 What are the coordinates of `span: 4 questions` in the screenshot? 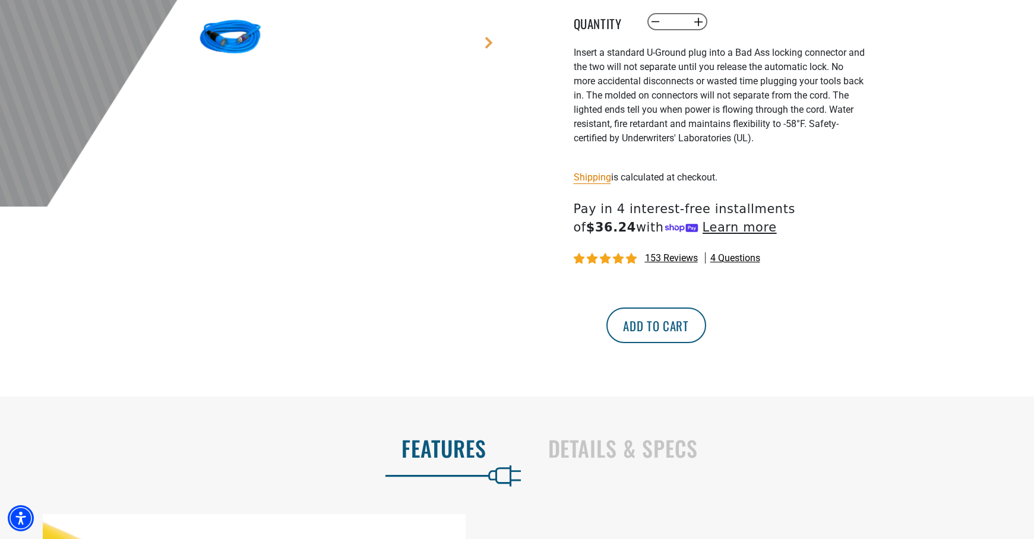 It's located at (735, 258).